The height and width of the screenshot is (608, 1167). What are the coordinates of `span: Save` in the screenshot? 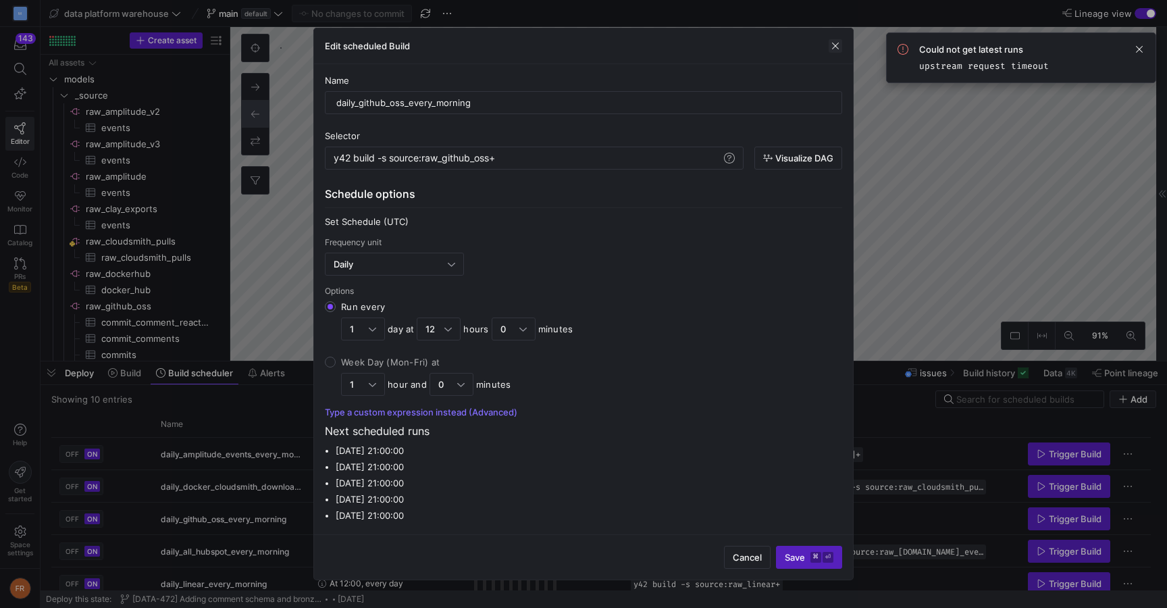 It's located at (809, 557).